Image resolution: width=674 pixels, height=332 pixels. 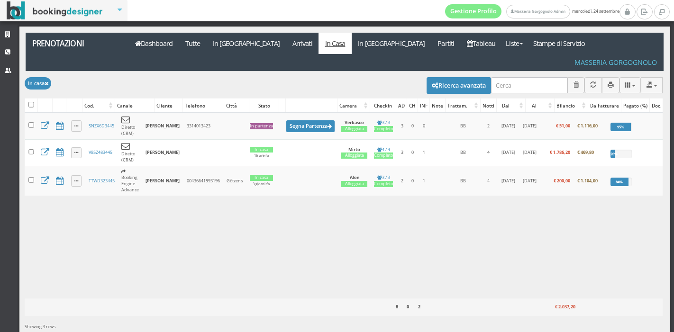 I want to click on div: Checkin, so click(x=383, y=106).